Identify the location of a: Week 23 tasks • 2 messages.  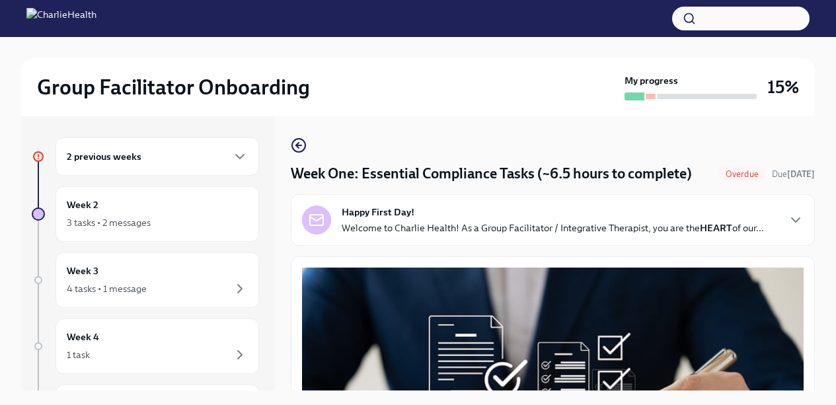
(145, 214).